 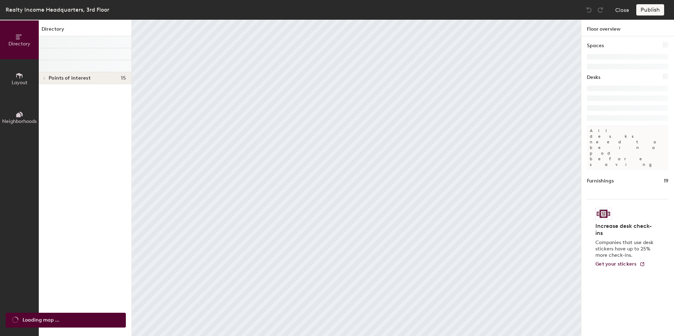 I want to click on img: Sticker logo, so click(x=604, y=214).